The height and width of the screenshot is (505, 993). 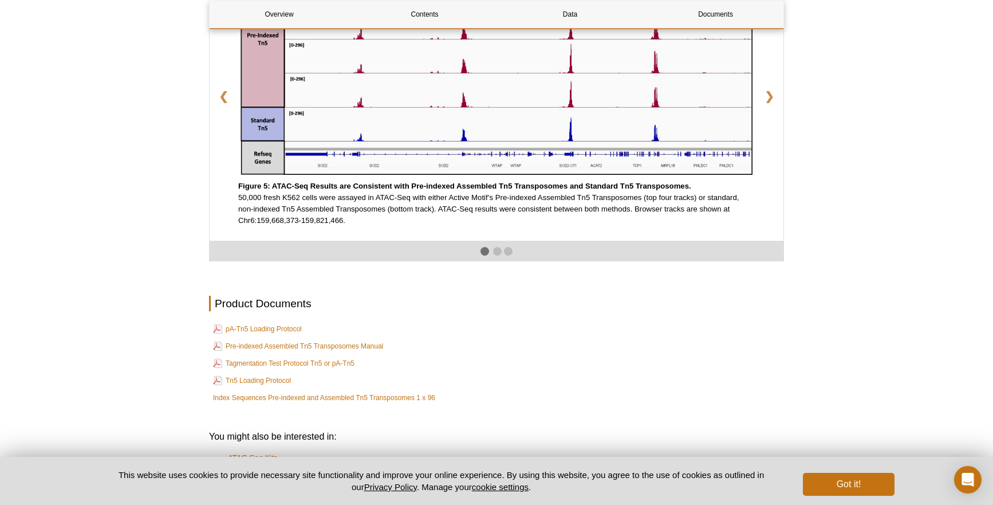 I want to click on p: This website uses cookies to provide necessary site functionality and improve your online experie..., so click(x=441, y=481).